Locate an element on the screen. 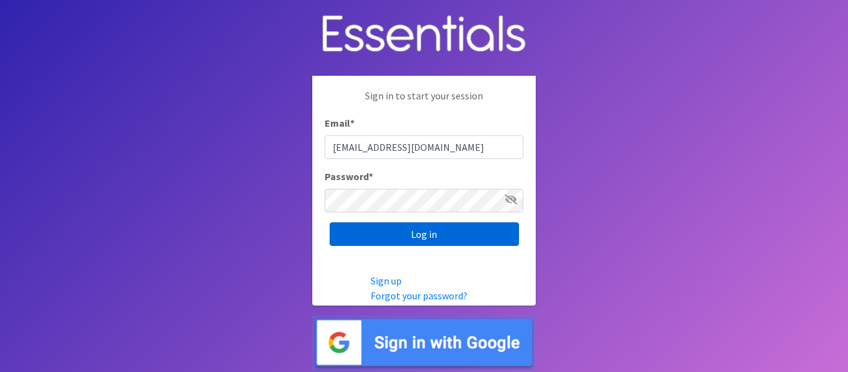 The image size is (848, 372). img: Human Essentials is located at coordinates (424, 34).